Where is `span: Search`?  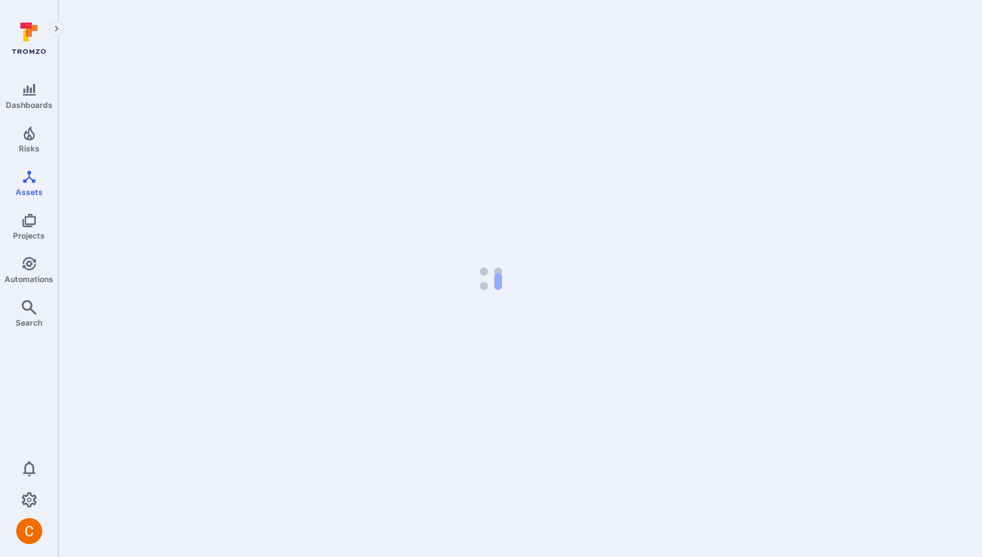 span: Search is located at coordinates (29, 322).